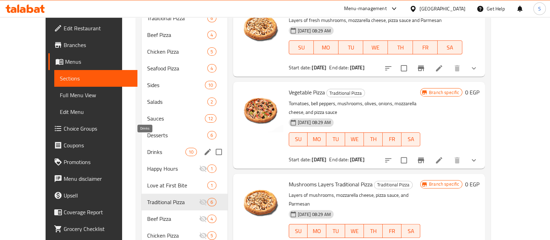  Describe the element at coordinates (331, 184) in the screenshot. I see `span: Mushrooms Layers Traditional Pizza` at that location.